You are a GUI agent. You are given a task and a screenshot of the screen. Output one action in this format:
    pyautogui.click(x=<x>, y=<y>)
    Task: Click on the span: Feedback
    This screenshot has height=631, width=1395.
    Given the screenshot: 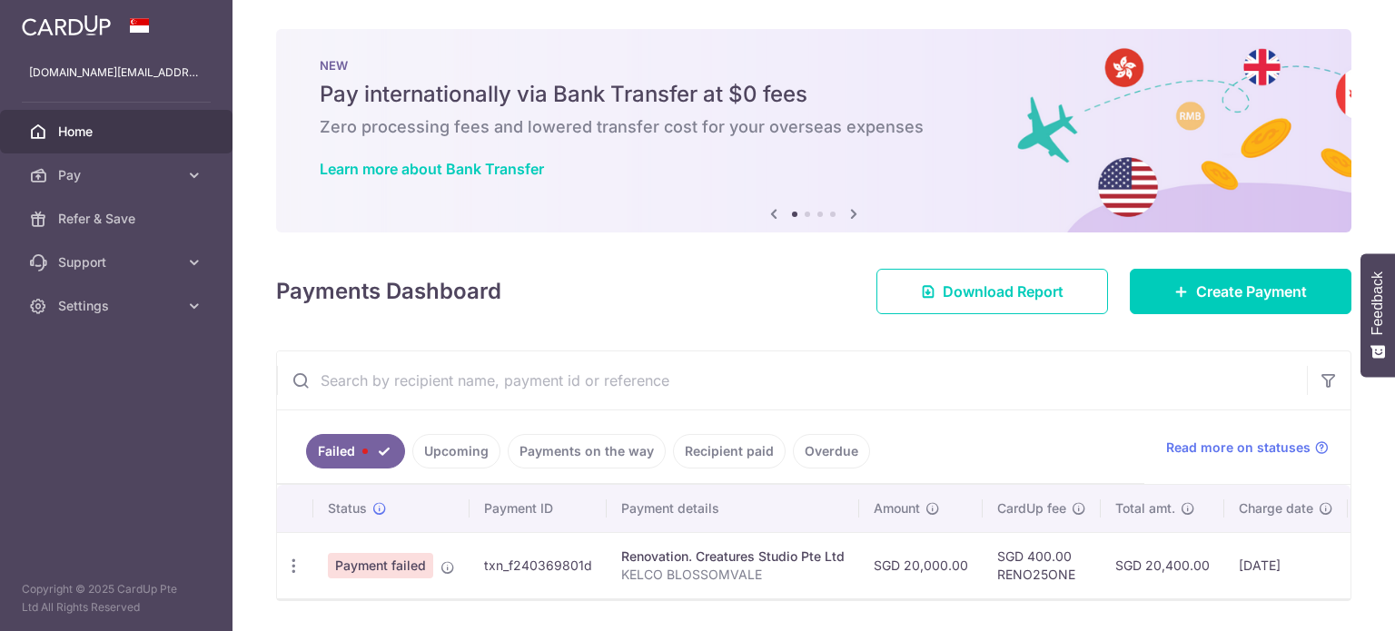 What is the action you would take?
    pyautogui.click(x=1378, y=303)
    